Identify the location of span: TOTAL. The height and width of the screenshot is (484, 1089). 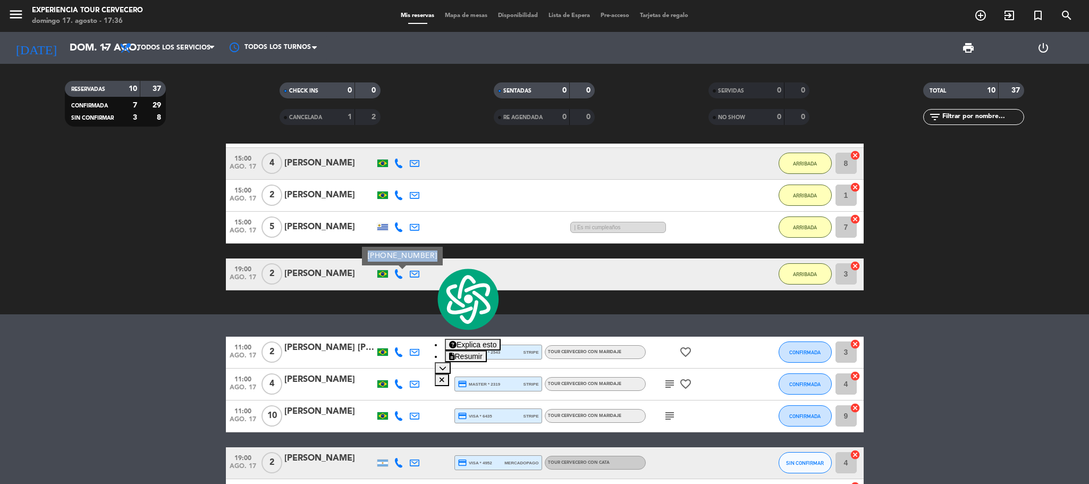
(938, 91).